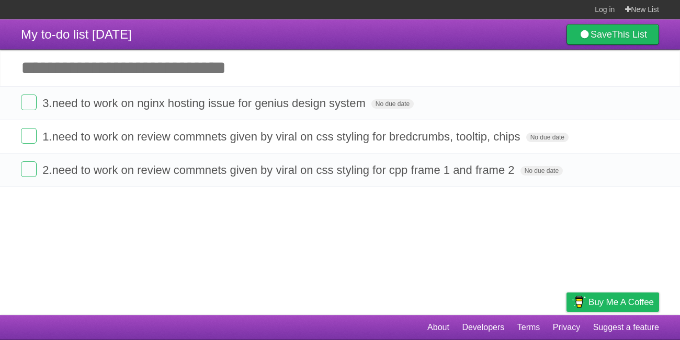 Image resolution: width=680 pixels, height=340 pixels. Describe the element at coordinates (612, 35) in the screenshot. I see `a: SaveThis List` at that location.